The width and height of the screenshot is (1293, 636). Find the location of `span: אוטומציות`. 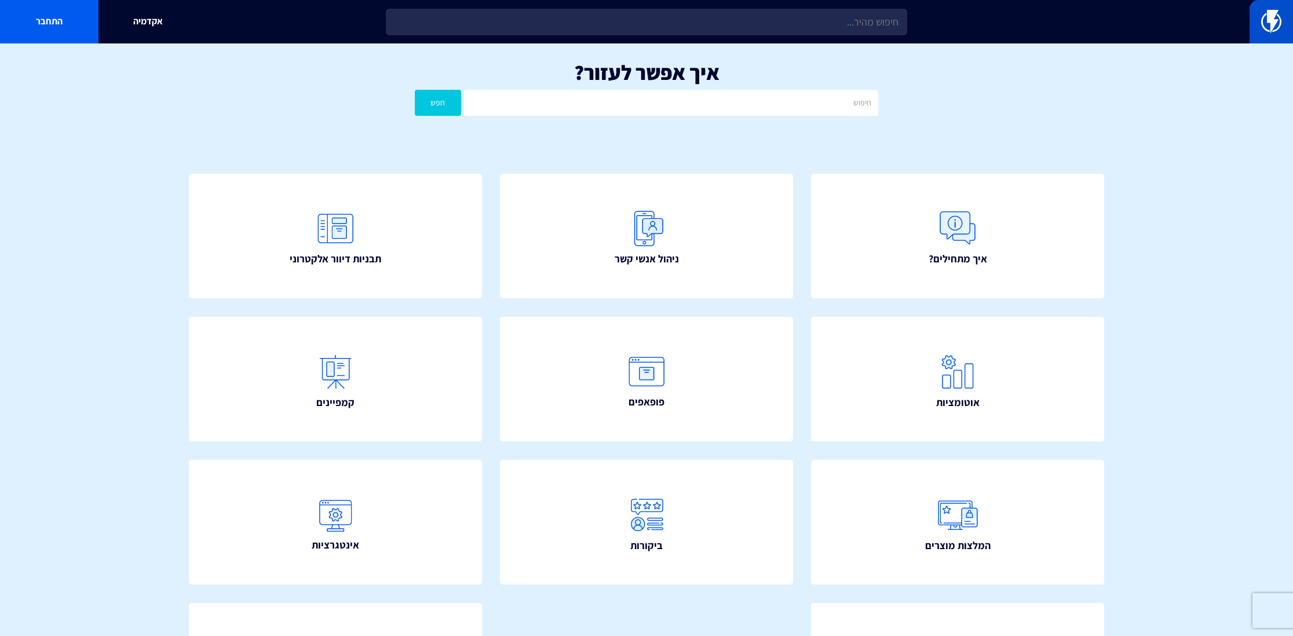

span: אוטומציות is located at coordinates (957, 402).